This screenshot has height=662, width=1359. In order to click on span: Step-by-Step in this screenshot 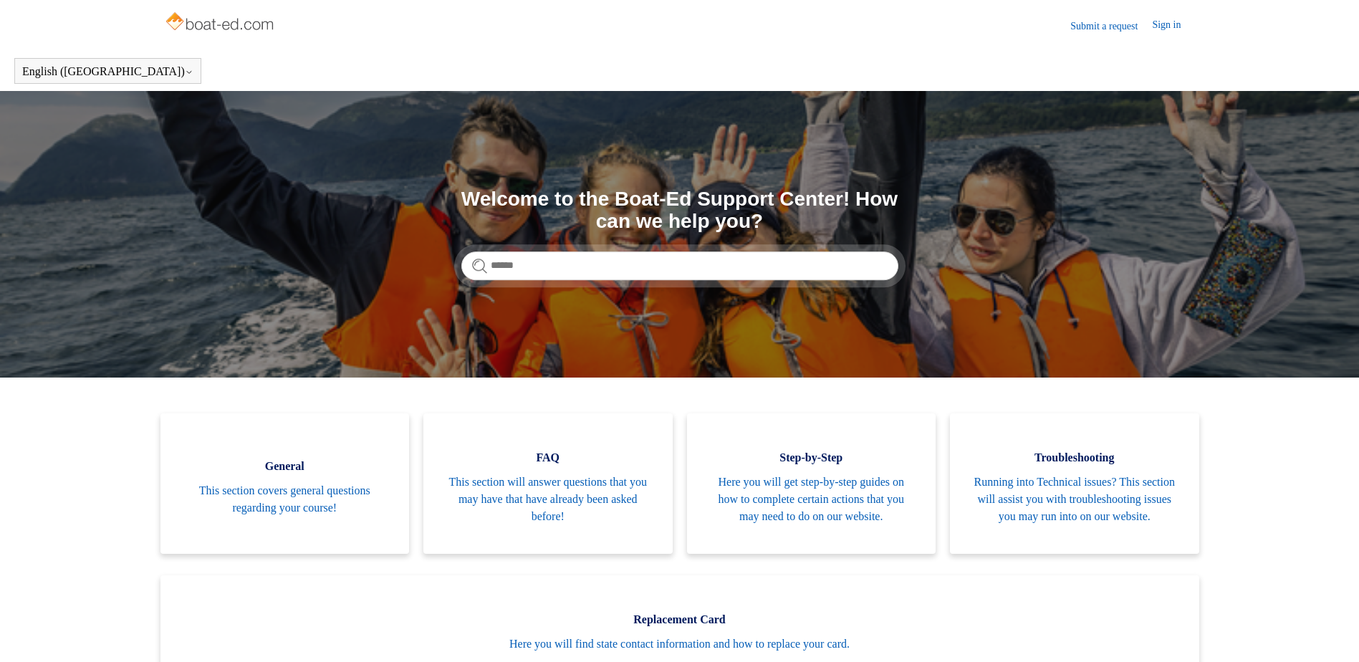, I will do `click(812, 458)`.